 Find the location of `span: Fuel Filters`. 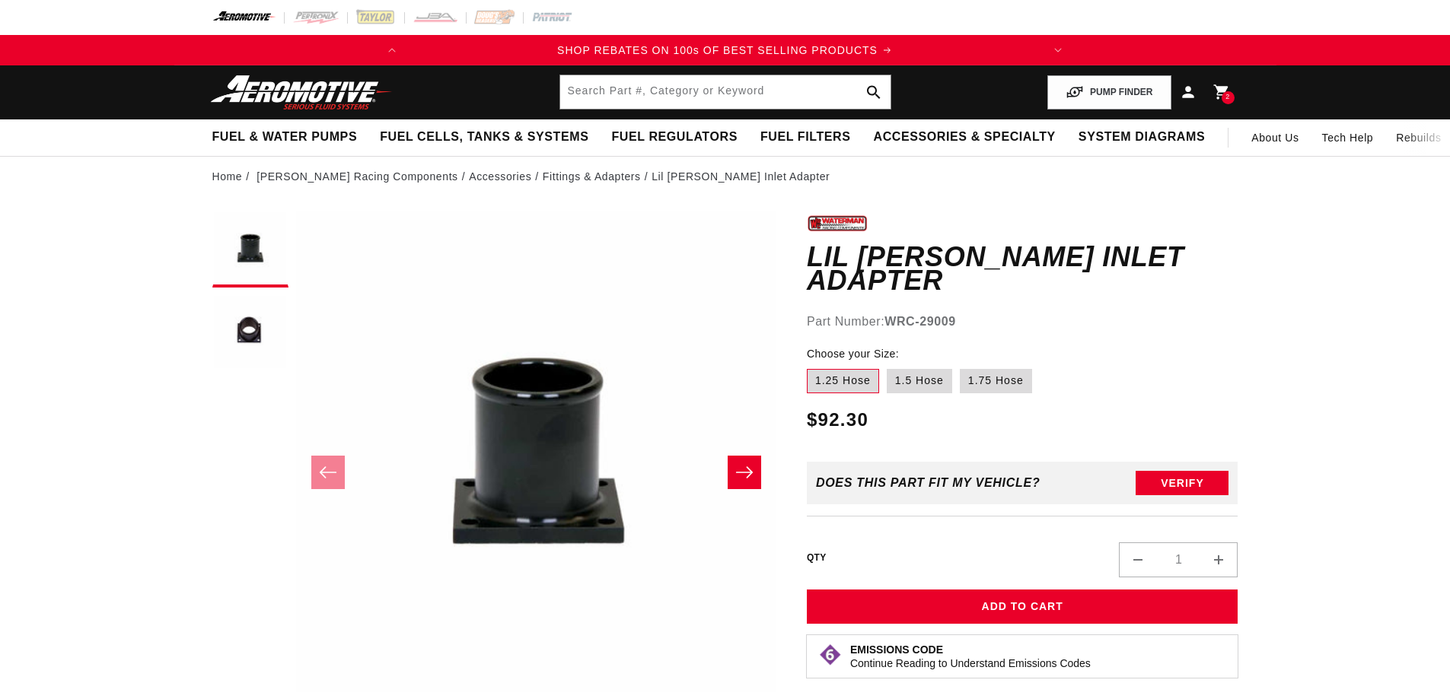

span: Fuel Filters is located at coordinates (805, 137).